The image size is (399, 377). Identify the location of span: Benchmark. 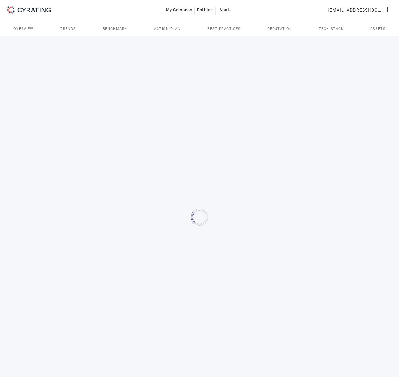
(115, 29).